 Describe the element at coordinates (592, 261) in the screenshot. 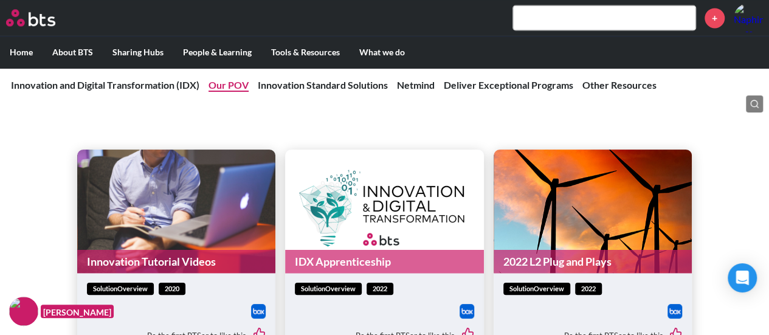

I see `a: 2022 L2 Plug and Plays` at that location.